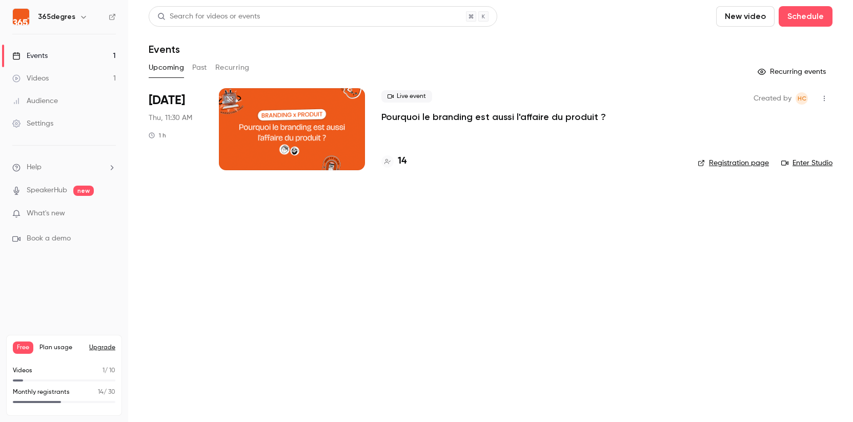 The height and width of the screenshot is (422, 853). Describe the element at coordinates (104, 371) in the screenshot. I see `span: 1` at that location.